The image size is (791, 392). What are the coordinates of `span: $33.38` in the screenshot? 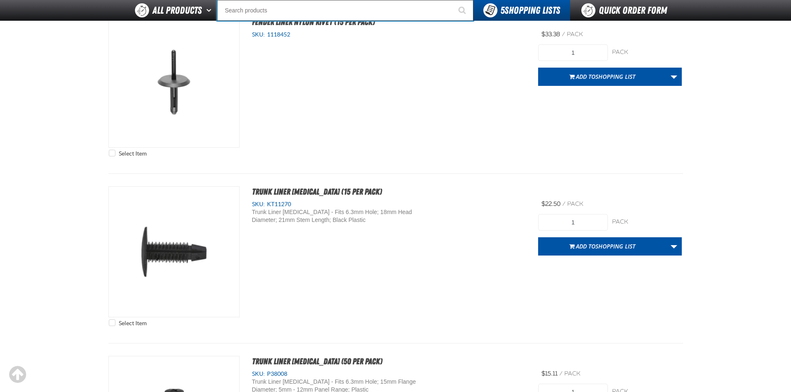 It's located at (551, 34).